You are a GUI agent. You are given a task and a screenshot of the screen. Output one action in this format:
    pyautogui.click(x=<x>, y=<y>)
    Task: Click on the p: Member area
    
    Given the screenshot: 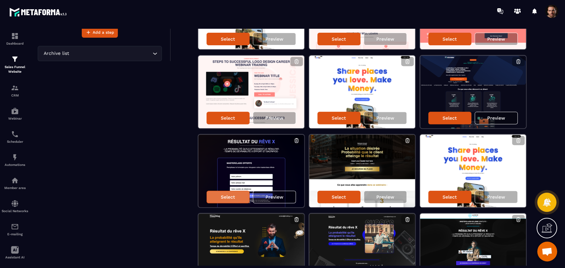 What is the action you would take?
    pyautogui.click(x=15, y=188)
    